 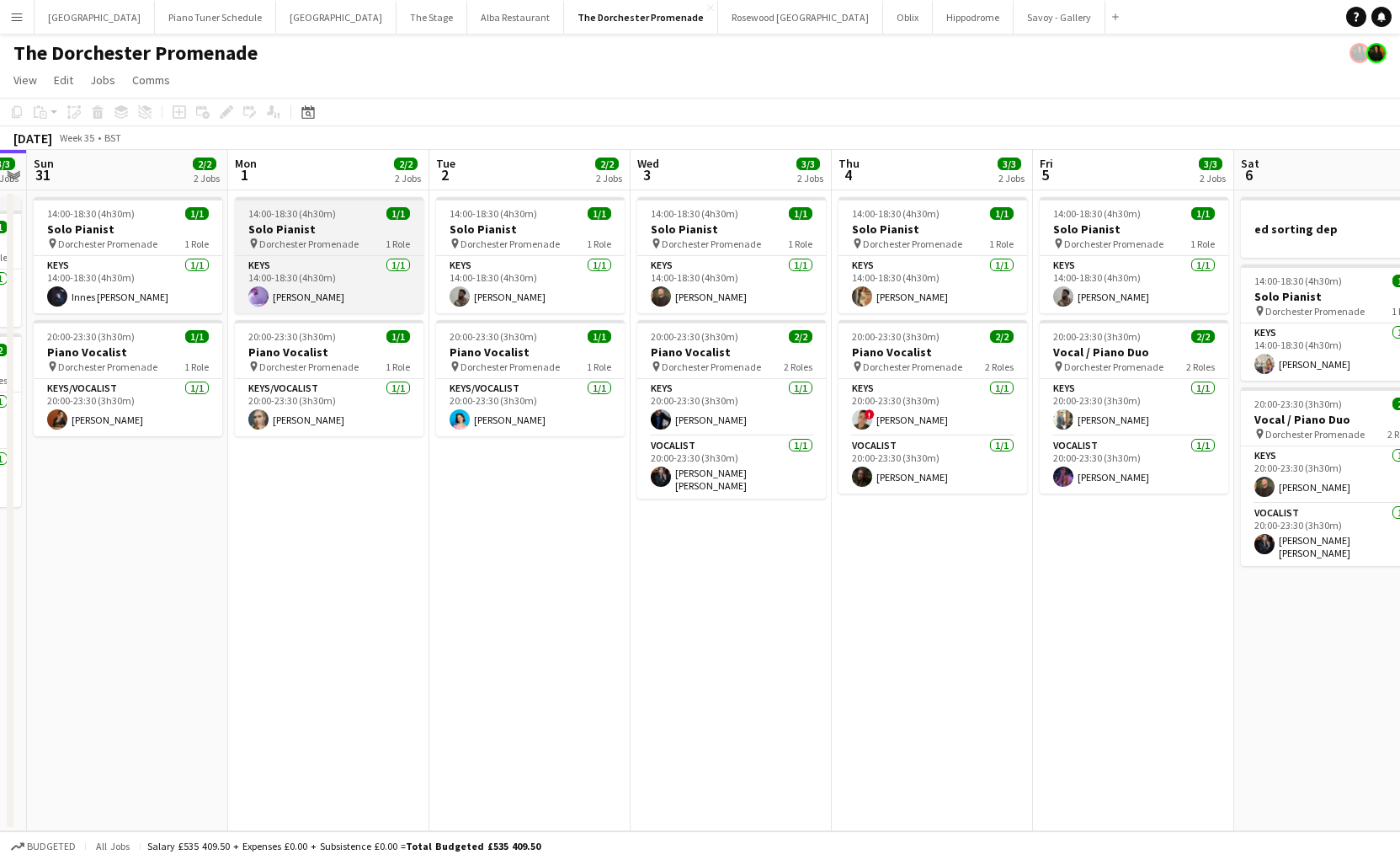 I want to click on a: Jobs, so click(x=103, y=80).